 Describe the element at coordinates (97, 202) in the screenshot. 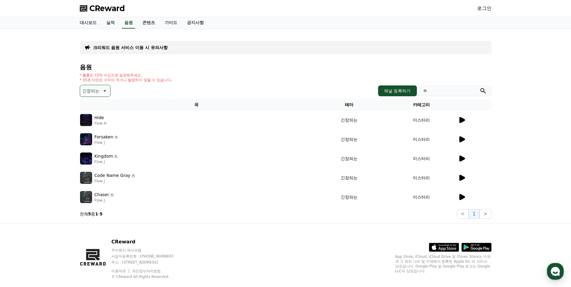

I see `span: 설정` at that location.